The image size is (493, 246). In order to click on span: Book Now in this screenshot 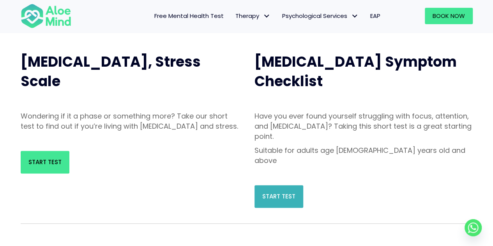, I will do `click(449, 16)`.